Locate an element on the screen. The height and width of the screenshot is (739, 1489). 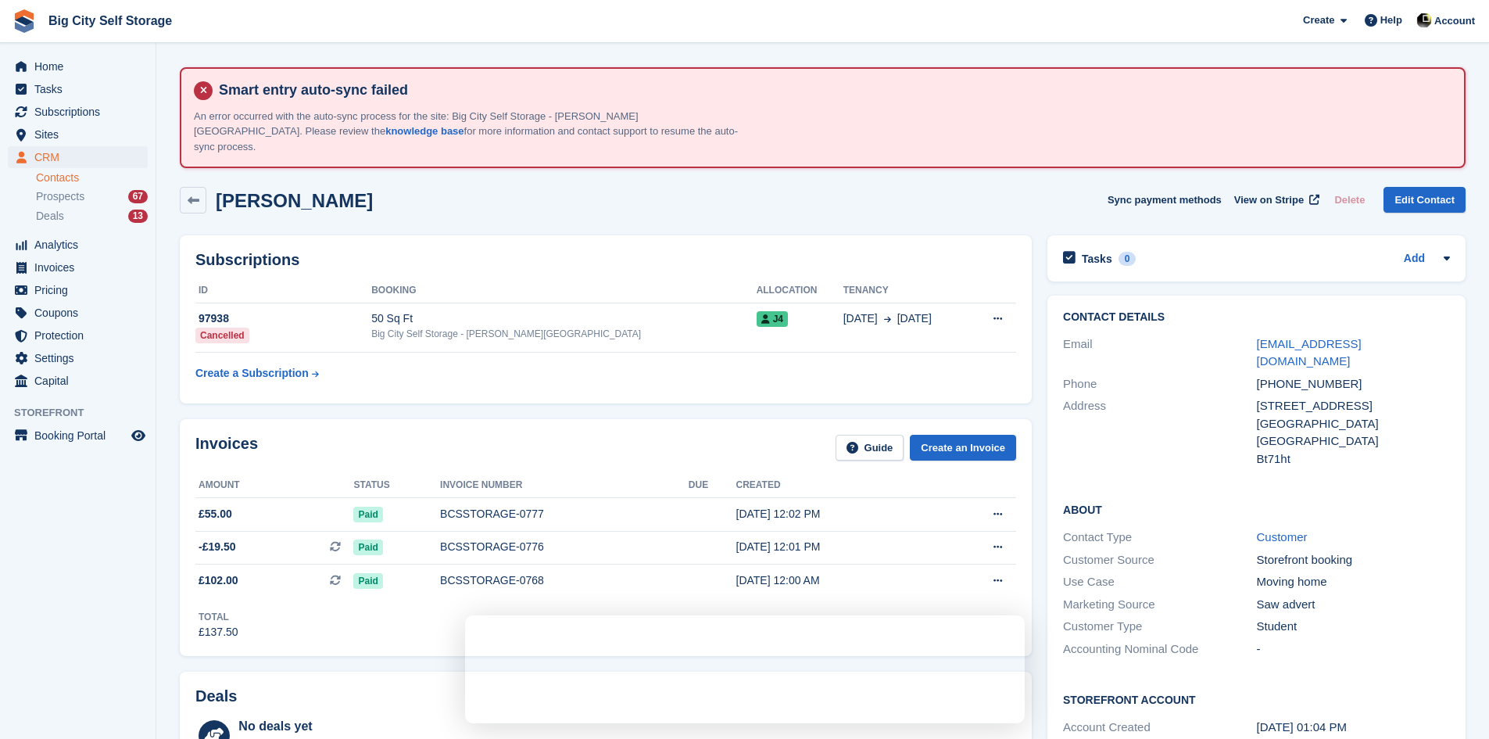
div: Account Created is located at coordinates (1159, 727).